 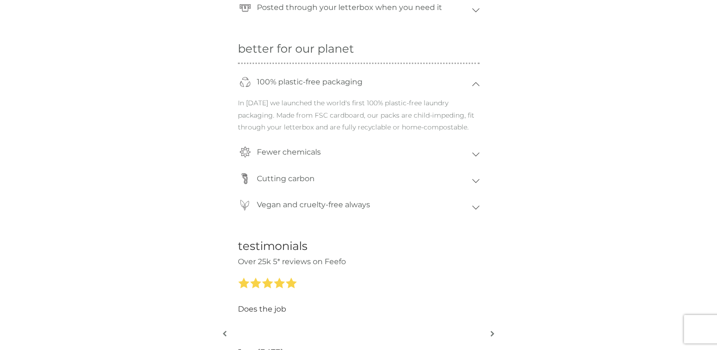 What do you see at coordinates (225, 333) in the screenshot?
I see `img: left-arrow.svg` at bounding box center [225, 333].